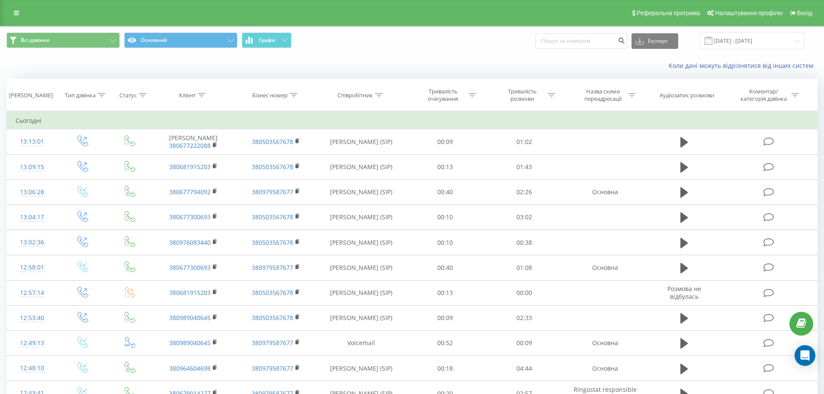 This screenshot has height=394, width=824. I want to click on div: Тривалість очікування, so click(443, 95).